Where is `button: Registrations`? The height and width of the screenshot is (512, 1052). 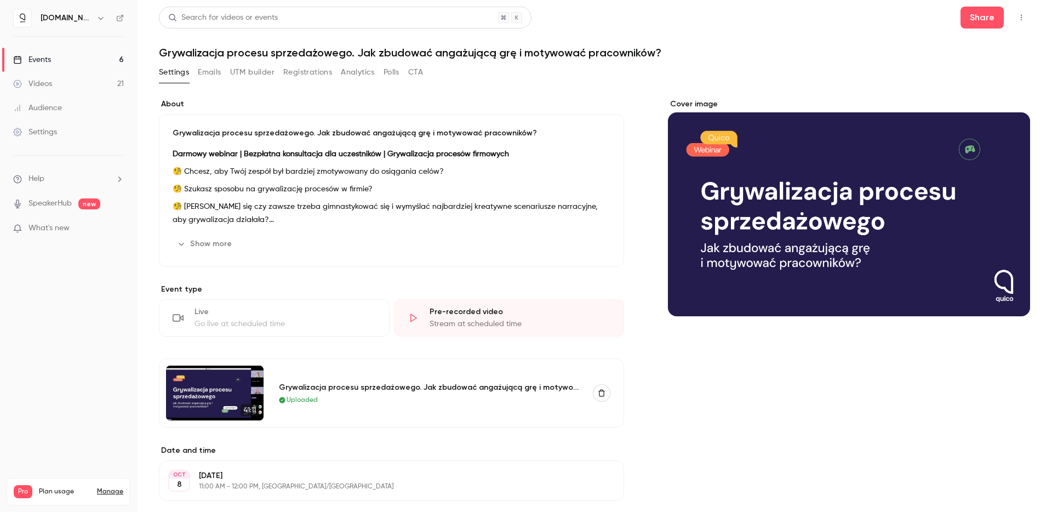 button: Registrations is located at coordinates (307, 72).